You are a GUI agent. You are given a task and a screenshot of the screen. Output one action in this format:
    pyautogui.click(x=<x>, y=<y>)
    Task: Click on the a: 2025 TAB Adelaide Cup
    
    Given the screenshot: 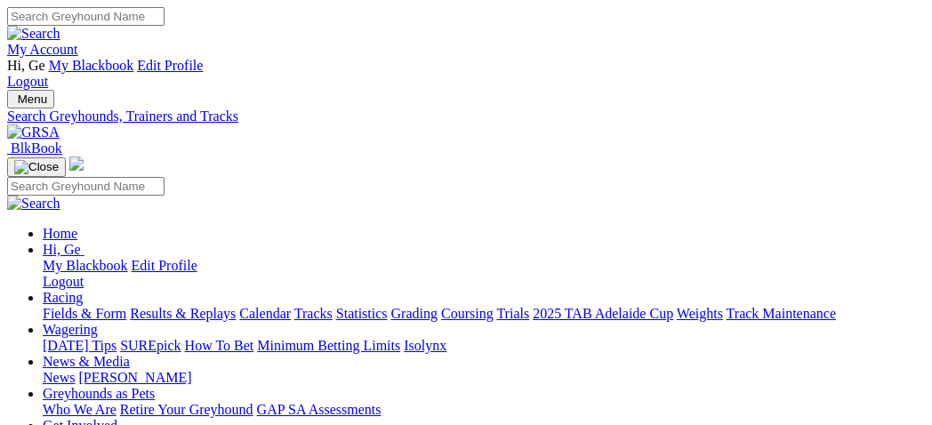 What is the action you would take?
    pyautogui.click(x=603, y=313)
    